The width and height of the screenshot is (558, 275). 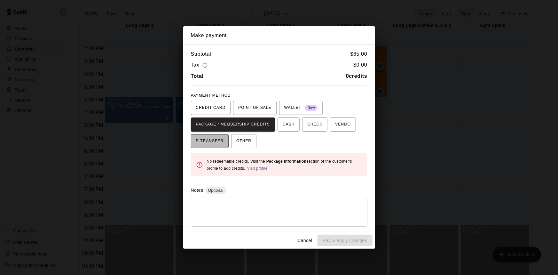 I want to click on b: 0 credits, so click(x=356, y=76).